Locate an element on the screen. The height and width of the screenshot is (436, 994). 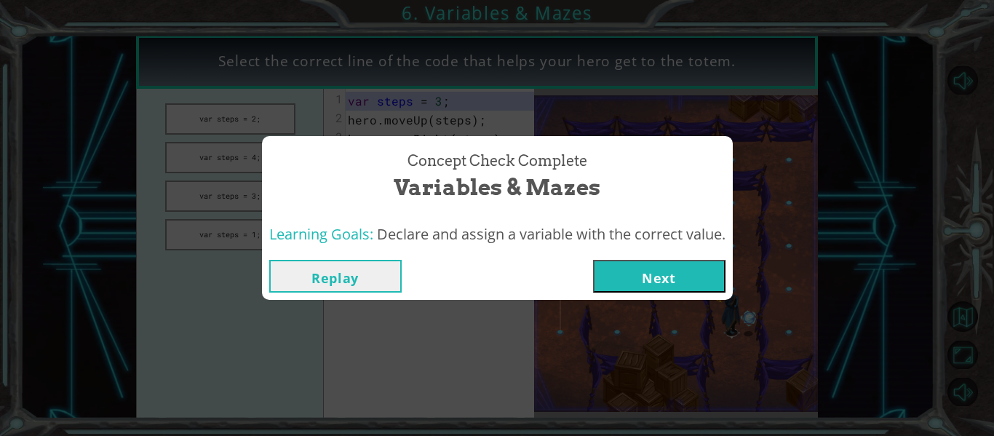
span: Declare and assign a variable with the correct value. is located at coordinates (551, 234).